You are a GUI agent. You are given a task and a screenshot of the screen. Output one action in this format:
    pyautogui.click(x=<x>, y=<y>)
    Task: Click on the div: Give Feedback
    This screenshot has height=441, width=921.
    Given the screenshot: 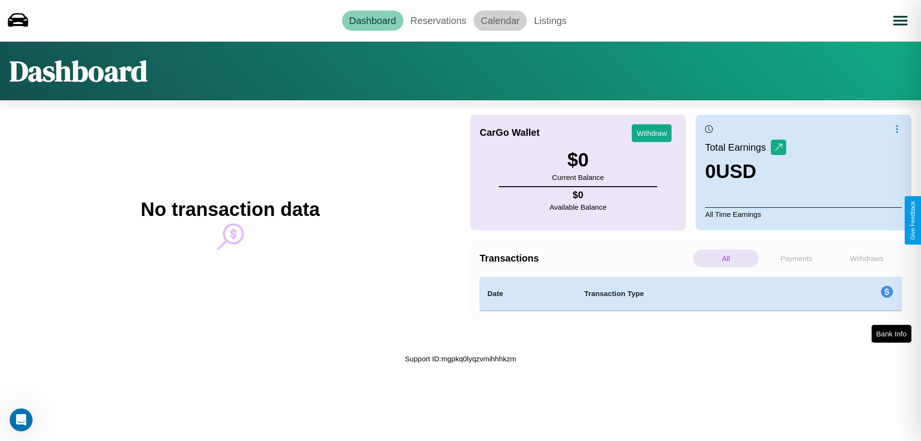 What is the action you would take?
    pyautogui.click(x=913, y=220)
    